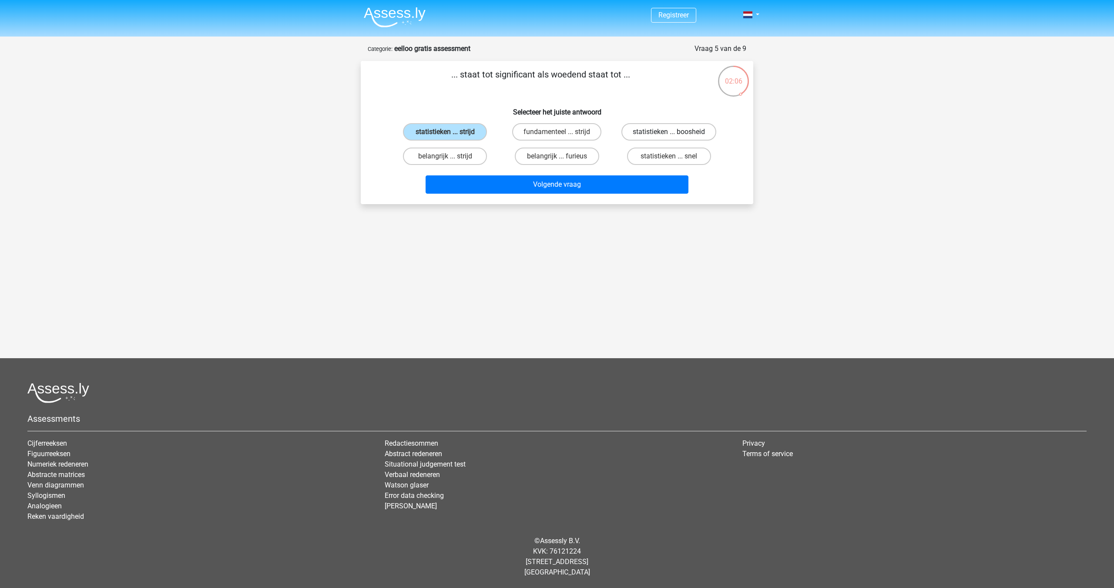 This screenshot has width=1114, height=588. What do you see at coordinates (432, 48) in the screenshot?
I see `strong: eelloo gratis assessment` at bounding box center [432, 48].